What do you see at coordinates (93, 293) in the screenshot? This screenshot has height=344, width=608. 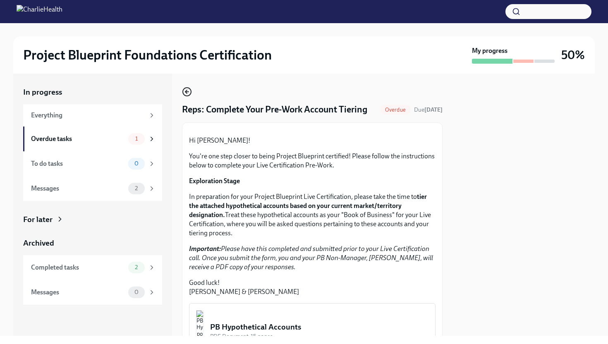 I see `a: Messages0` at bounding box center [93, 293].